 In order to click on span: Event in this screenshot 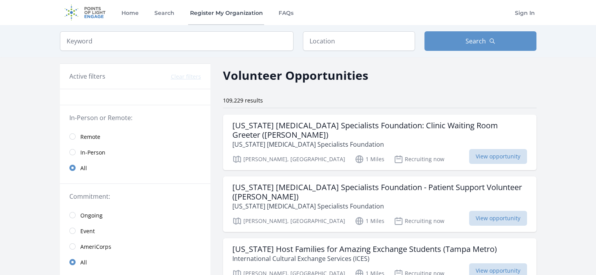, I will do `click(87, 231)`.